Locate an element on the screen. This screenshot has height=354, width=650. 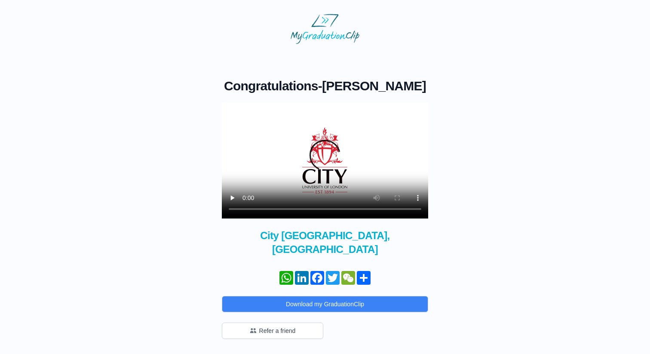
a: Facebook is located at coordinates (317, 278).